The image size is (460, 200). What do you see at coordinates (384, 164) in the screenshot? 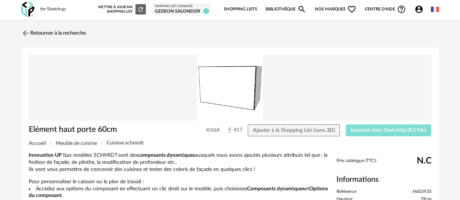
I see `div: Prix catalogue (TTC):` at bounding box center [384, 164].